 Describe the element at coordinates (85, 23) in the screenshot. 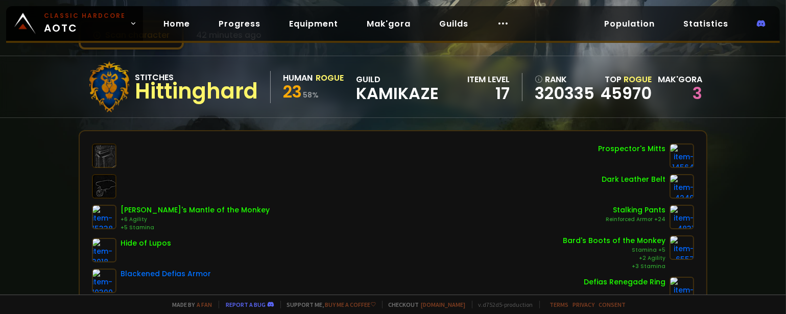

I see `span: AOTC` at that location.